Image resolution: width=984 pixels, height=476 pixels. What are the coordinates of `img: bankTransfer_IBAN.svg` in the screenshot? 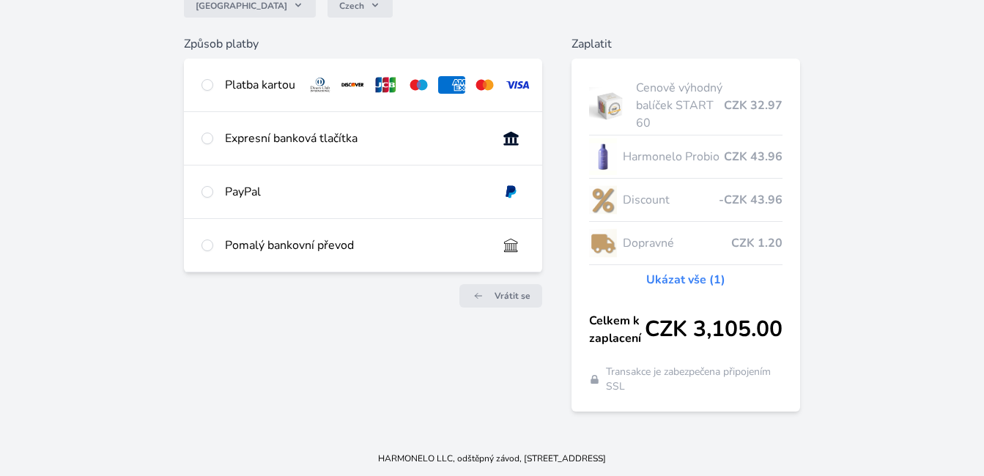 It's located at (510, 245).